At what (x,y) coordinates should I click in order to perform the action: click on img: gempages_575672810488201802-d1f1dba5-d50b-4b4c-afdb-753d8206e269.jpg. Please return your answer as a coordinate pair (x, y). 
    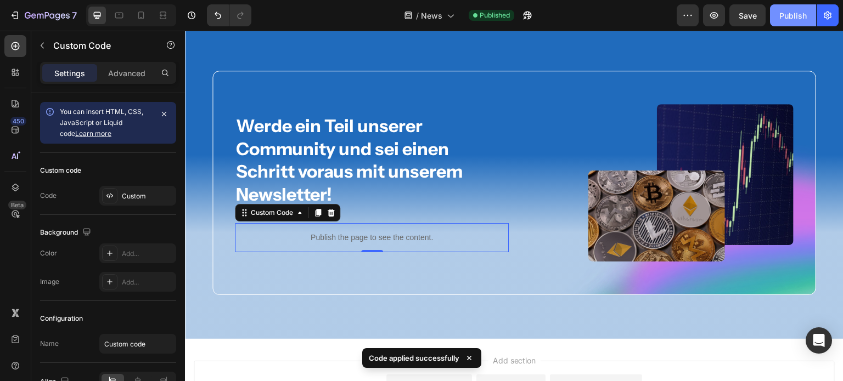
    Looking at the image, I should click on (472, 185).